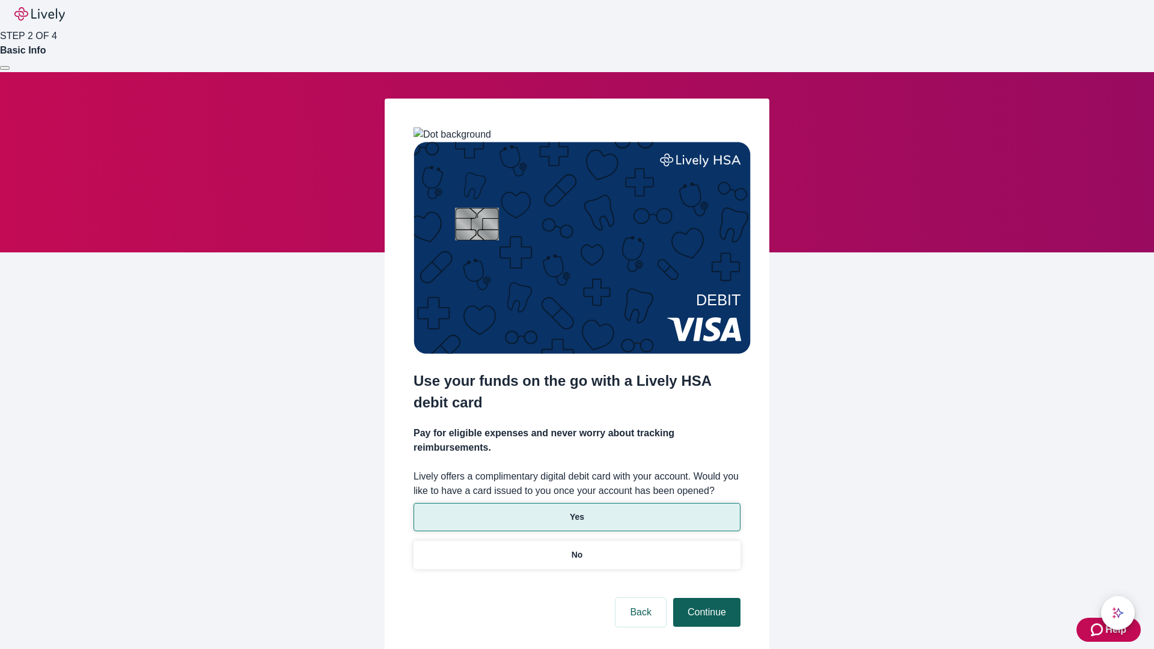  Describe the element at coordinates (577, 517) in the screenshot. I see `p: Yes` at that location.